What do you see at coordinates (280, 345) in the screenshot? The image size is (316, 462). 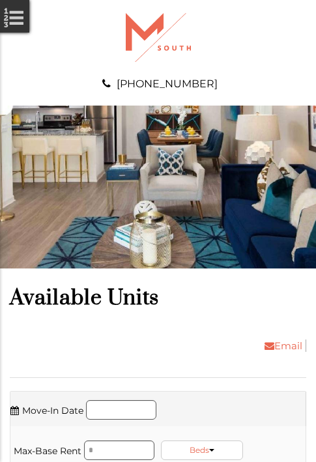 I see `a: Email` at bounding box center [280, 345].